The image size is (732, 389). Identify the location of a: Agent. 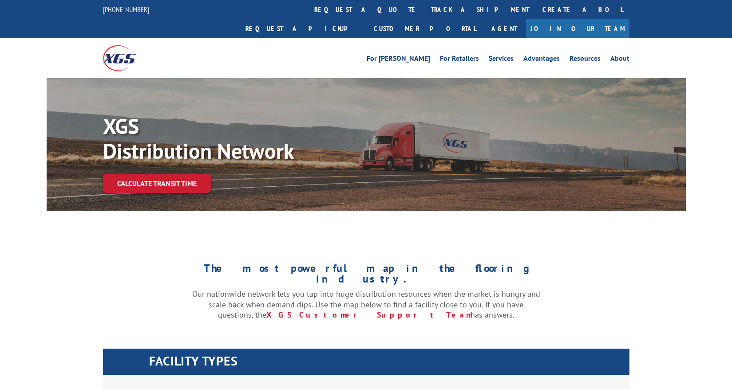
(504, 28).